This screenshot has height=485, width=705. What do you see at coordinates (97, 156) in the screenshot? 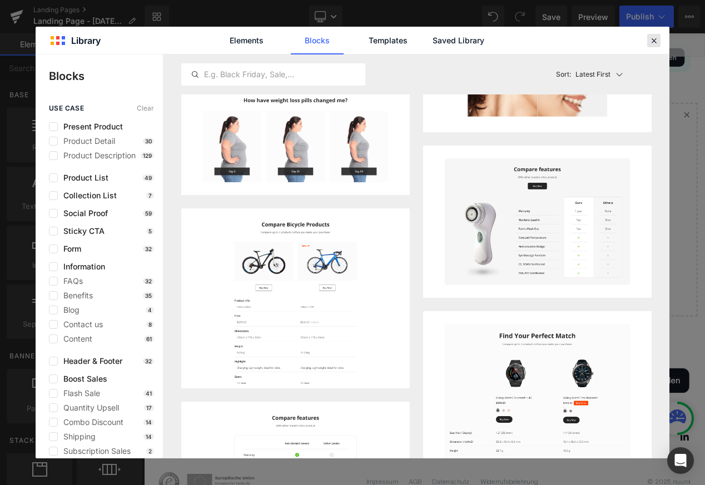
I see `span: Product Description` at bounding box center [97, 156].